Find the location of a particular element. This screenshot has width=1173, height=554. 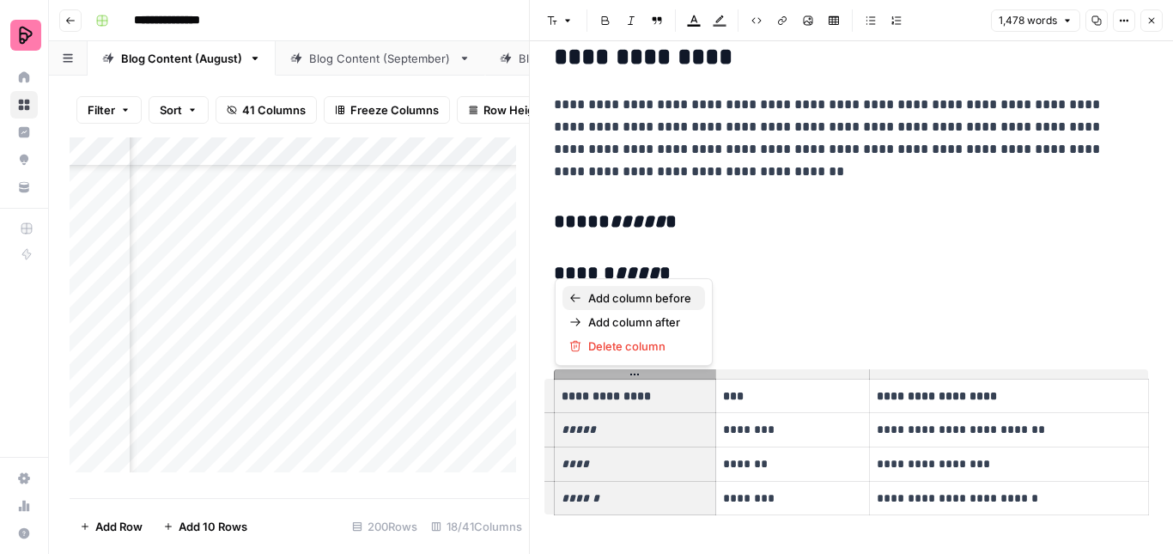

div: Blog Content (September) is located at coordinates (380, 58).